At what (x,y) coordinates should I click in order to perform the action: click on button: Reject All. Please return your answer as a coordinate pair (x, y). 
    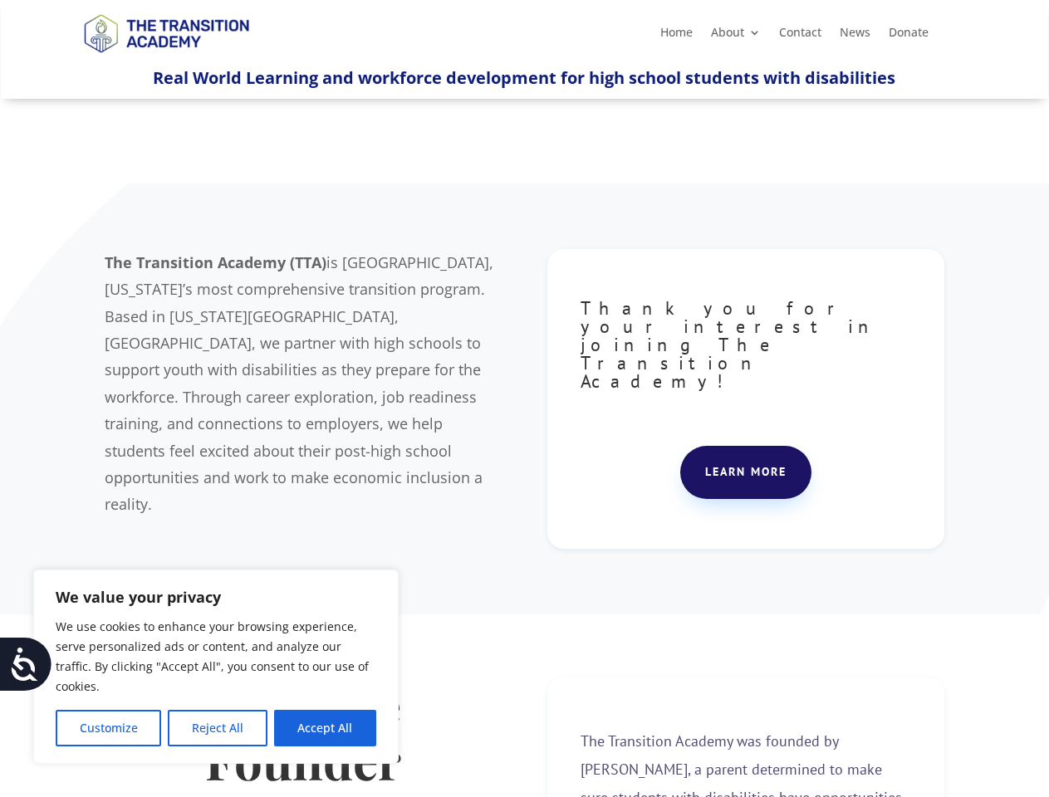
    Looking at the image, I should click on (217, 728).